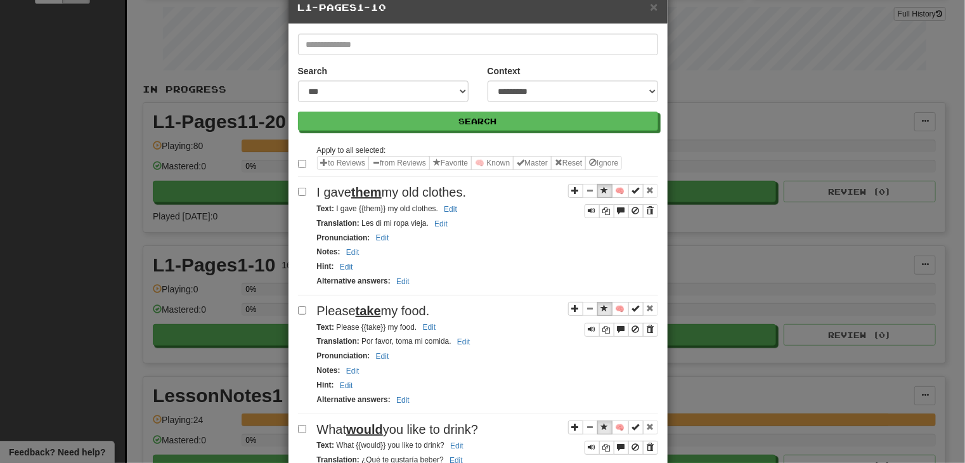 The width and height of the screenshot is (965, 463). Describe the element at coordinates (603, 163) in the screenshot. I see `button: Ignore` at that location.